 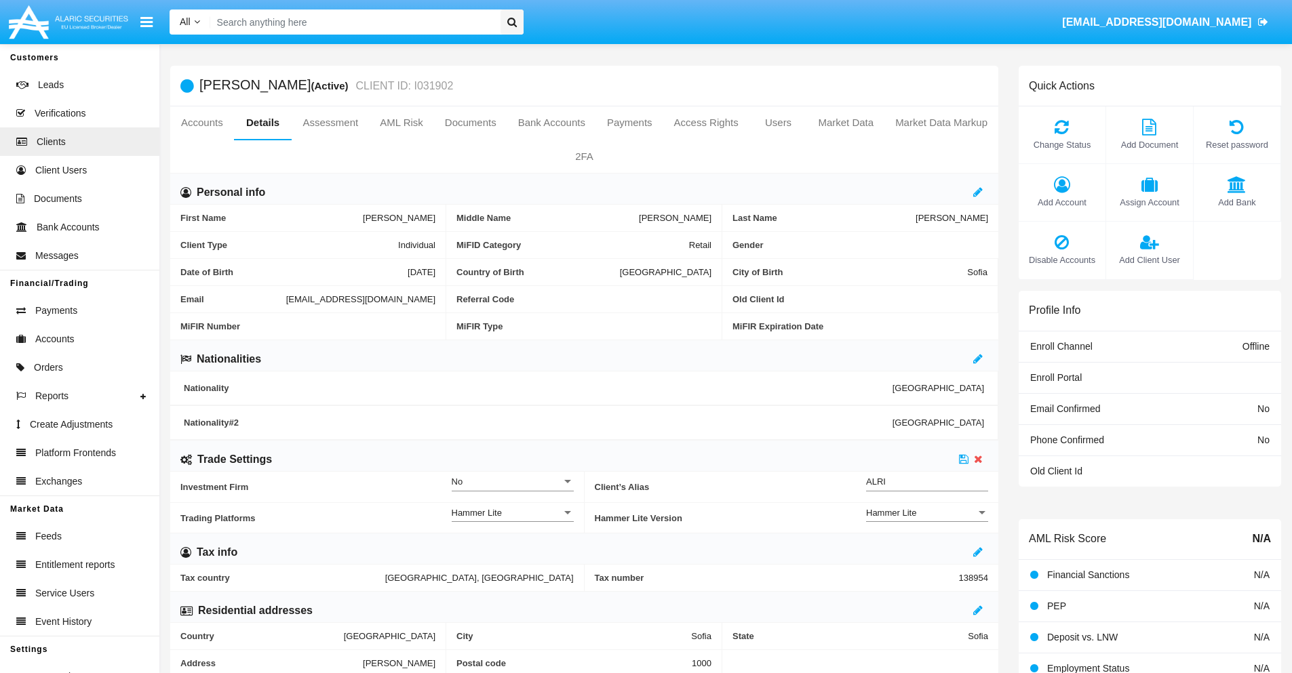 I want to click on span: Email Confirmed, so click(x=1065, y=409).